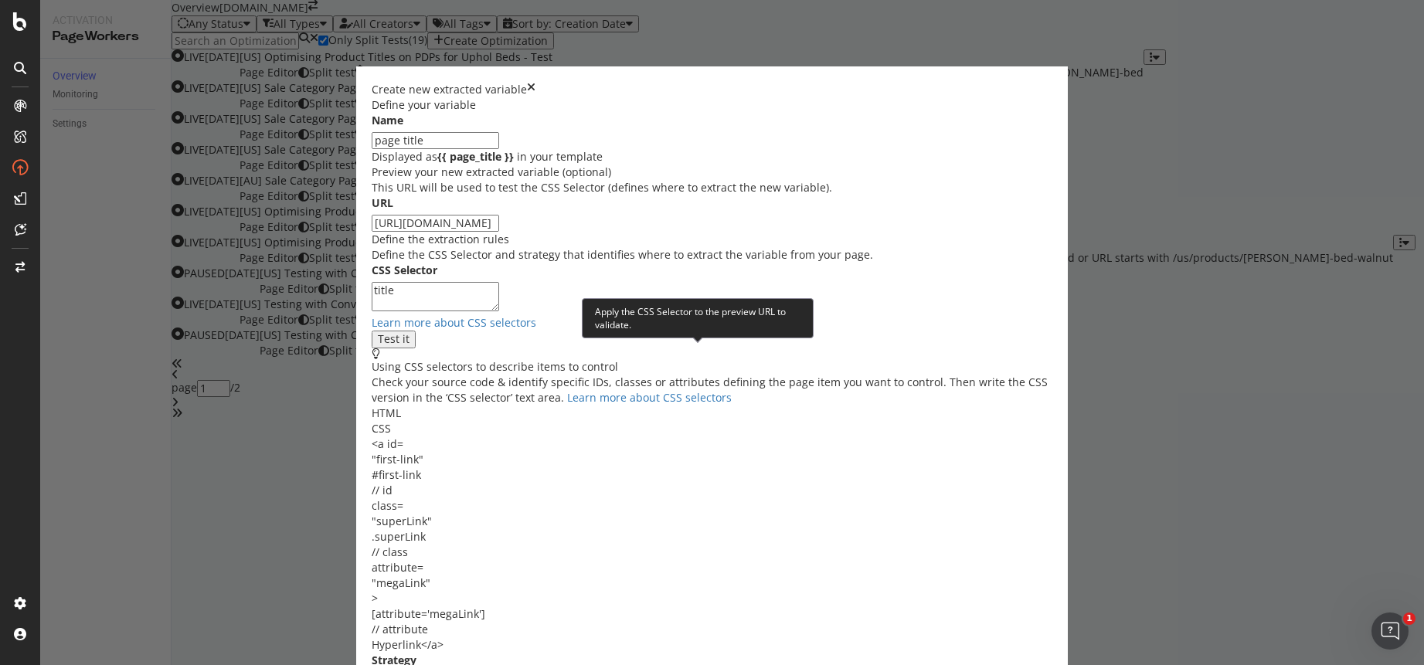  What do you see at coordinates (712, 514) in the screenshot?
I see `div: class=` at bounding box center [712, 514].